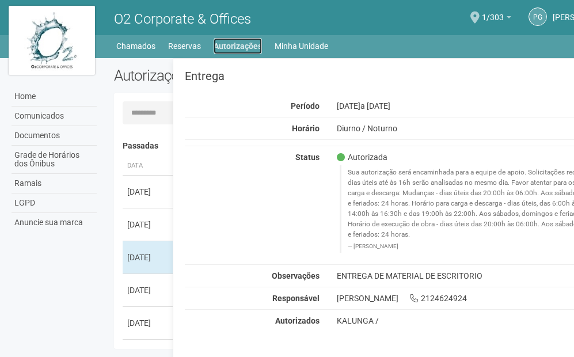  I want to click on a: Comunicados, so click(54, 116).